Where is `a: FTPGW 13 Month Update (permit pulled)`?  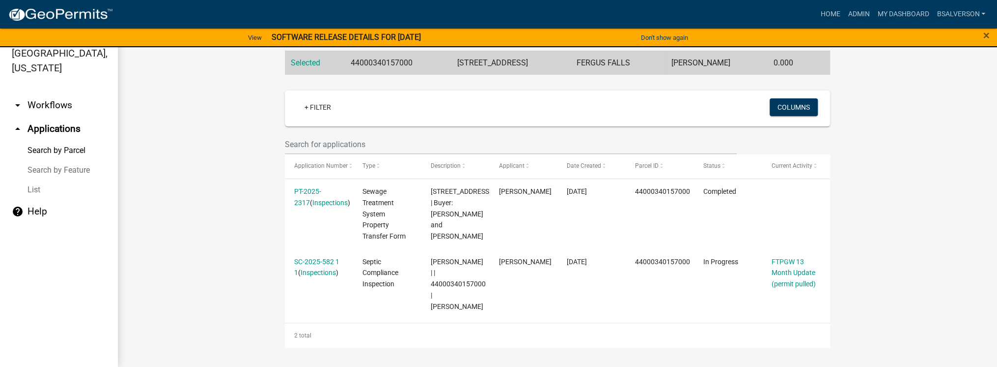 a: FTPGW 13 Month Update (permit pulled) is located at coordinates (794, 273).